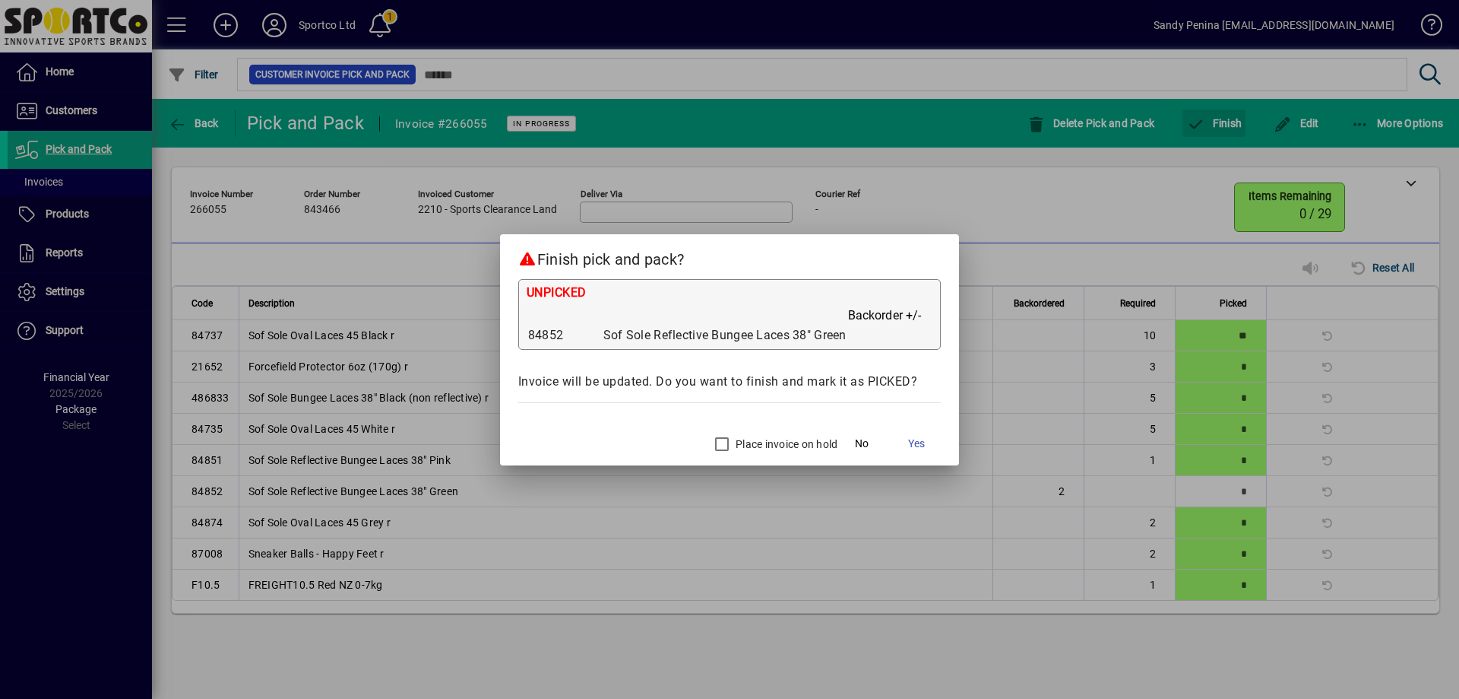  What do you see at coordinates (890, 315) in the screenshot?
I see `th: Backorder +/-` at bounding box center [890, 315].